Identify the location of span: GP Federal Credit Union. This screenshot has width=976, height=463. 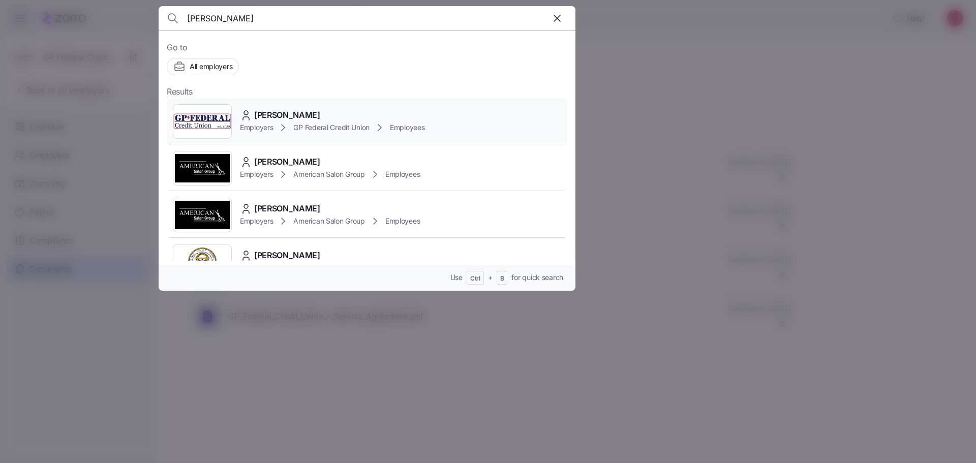
(331, 128).